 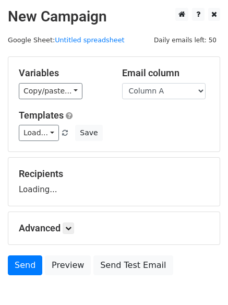 I want to click on h5: Recipients, so click(x=114, y=174).